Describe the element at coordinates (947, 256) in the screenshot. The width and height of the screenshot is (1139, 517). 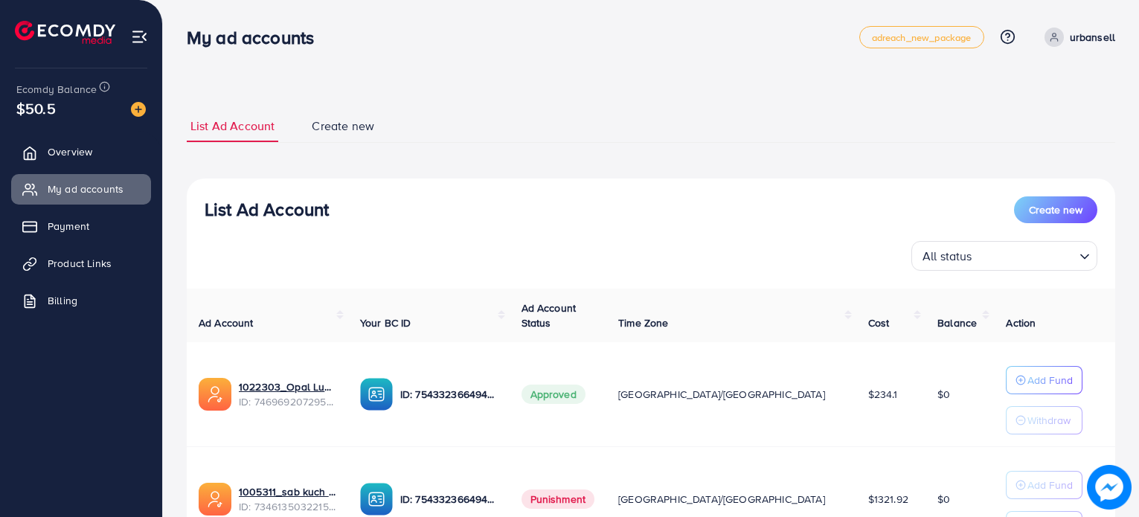
I see `span: All status` at that location.